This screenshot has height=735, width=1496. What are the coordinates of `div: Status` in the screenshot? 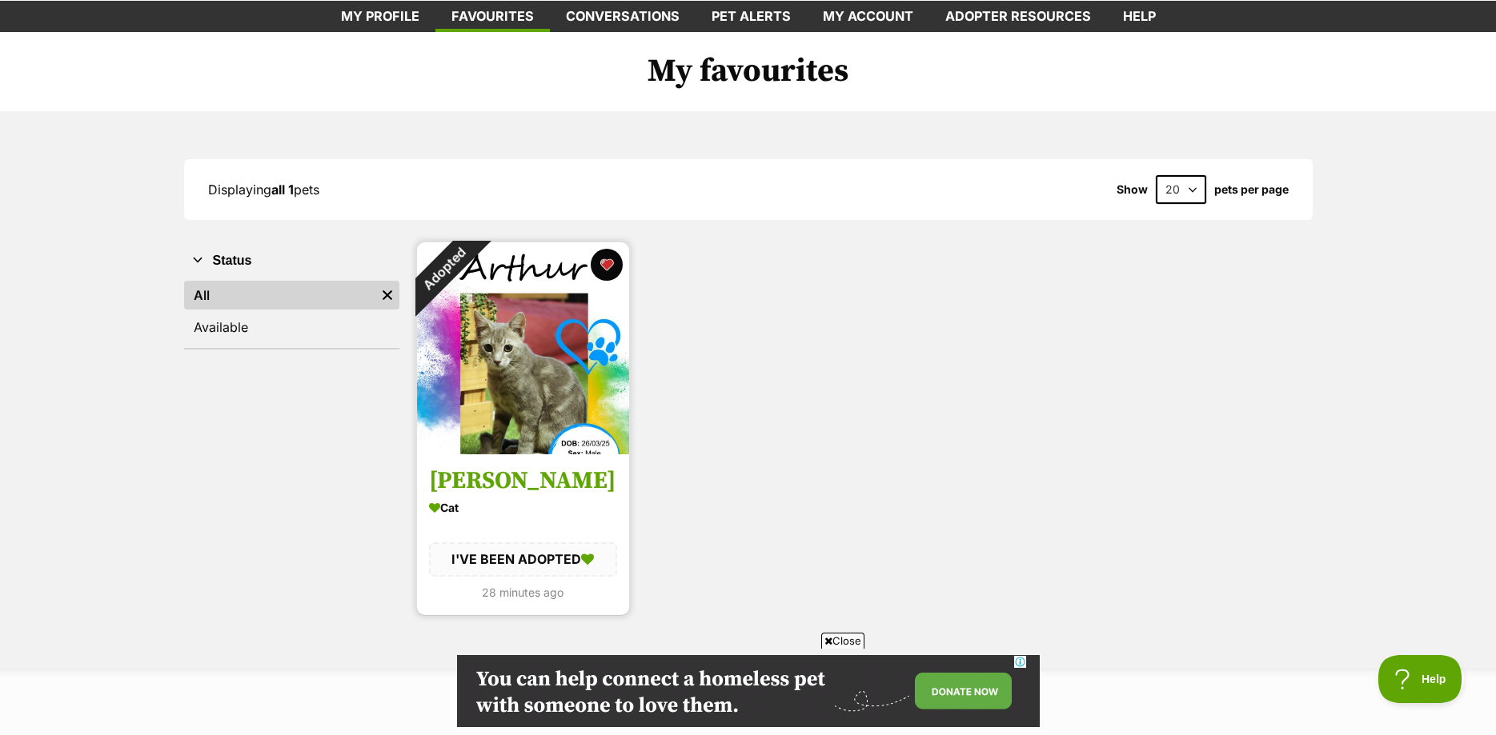 It's located at (291, 313).